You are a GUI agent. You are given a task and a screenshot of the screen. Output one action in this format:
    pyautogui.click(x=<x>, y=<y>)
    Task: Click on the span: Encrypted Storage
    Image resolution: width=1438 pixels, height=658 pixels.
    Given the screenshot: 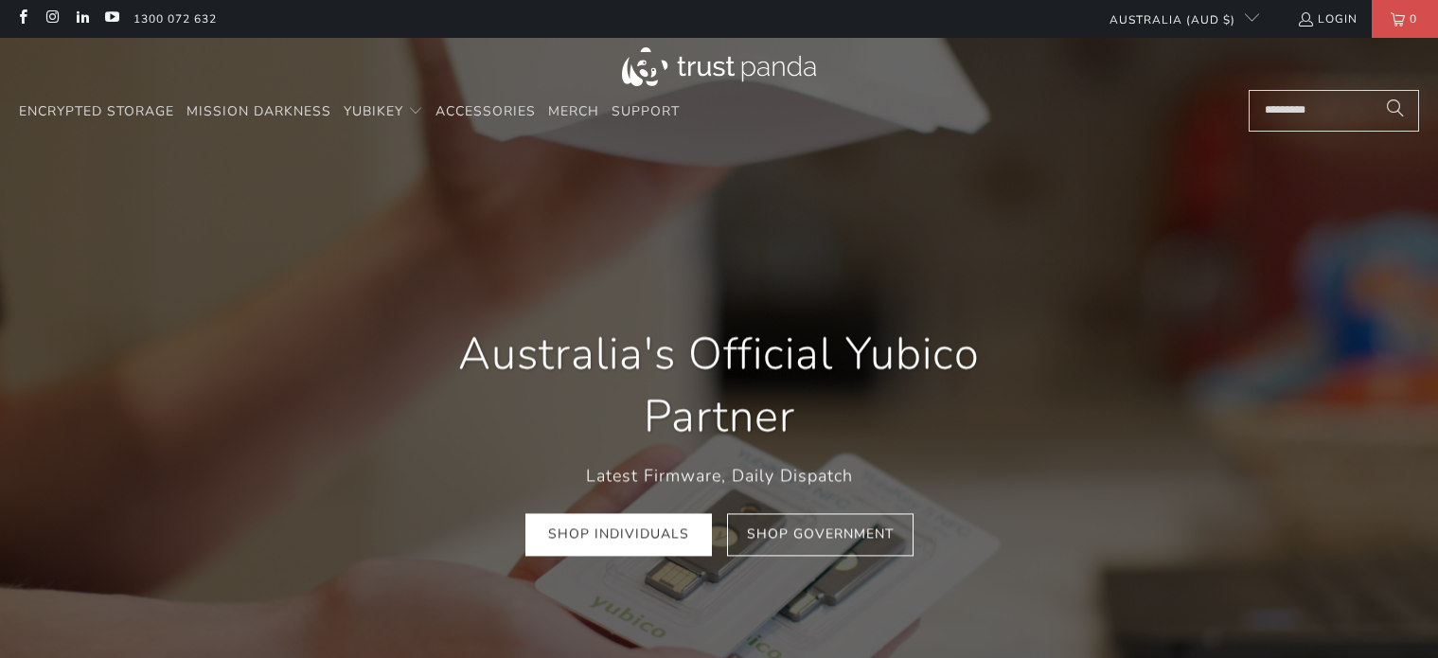 What is the action you would take?
    pyautogui.click(x=97, y=111)
    